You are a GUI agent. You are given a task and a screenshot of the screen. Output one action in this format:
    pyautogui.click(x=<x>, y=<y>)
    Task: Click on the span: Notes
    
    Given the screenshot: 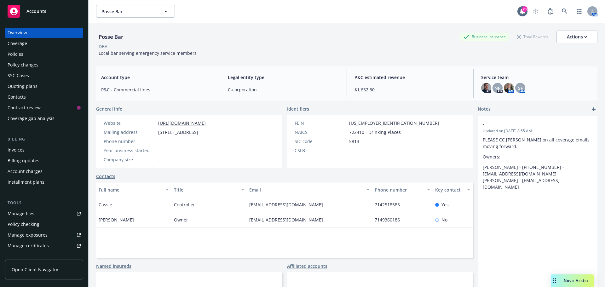 What is the action you would take?
    pyautogui.click(x=484, y=109)
    